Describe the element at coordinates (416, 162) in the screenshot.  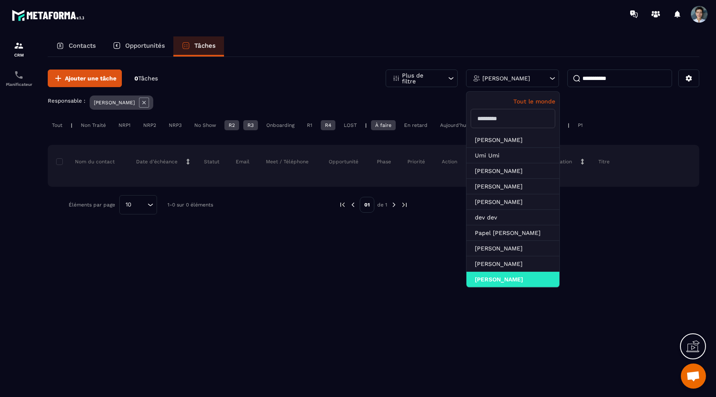
I see `p: Priorité` at that location.